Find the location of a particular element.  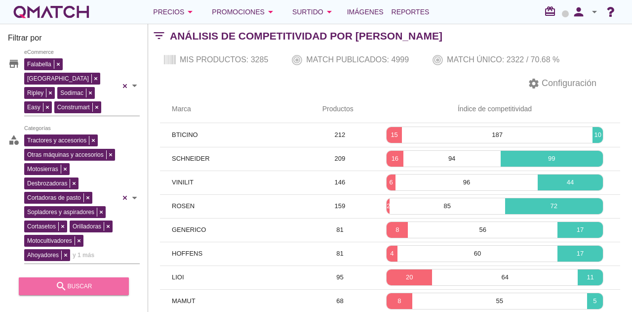

span: Ahoyadores is located at coordinates (43, 255).